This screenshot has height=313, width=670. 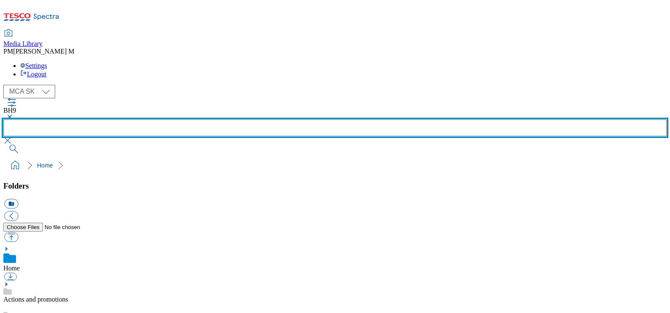 What do you see at coordinates (33, 74) in the screenshot?
I see `a: Logout` at bounding box center [33, 74].